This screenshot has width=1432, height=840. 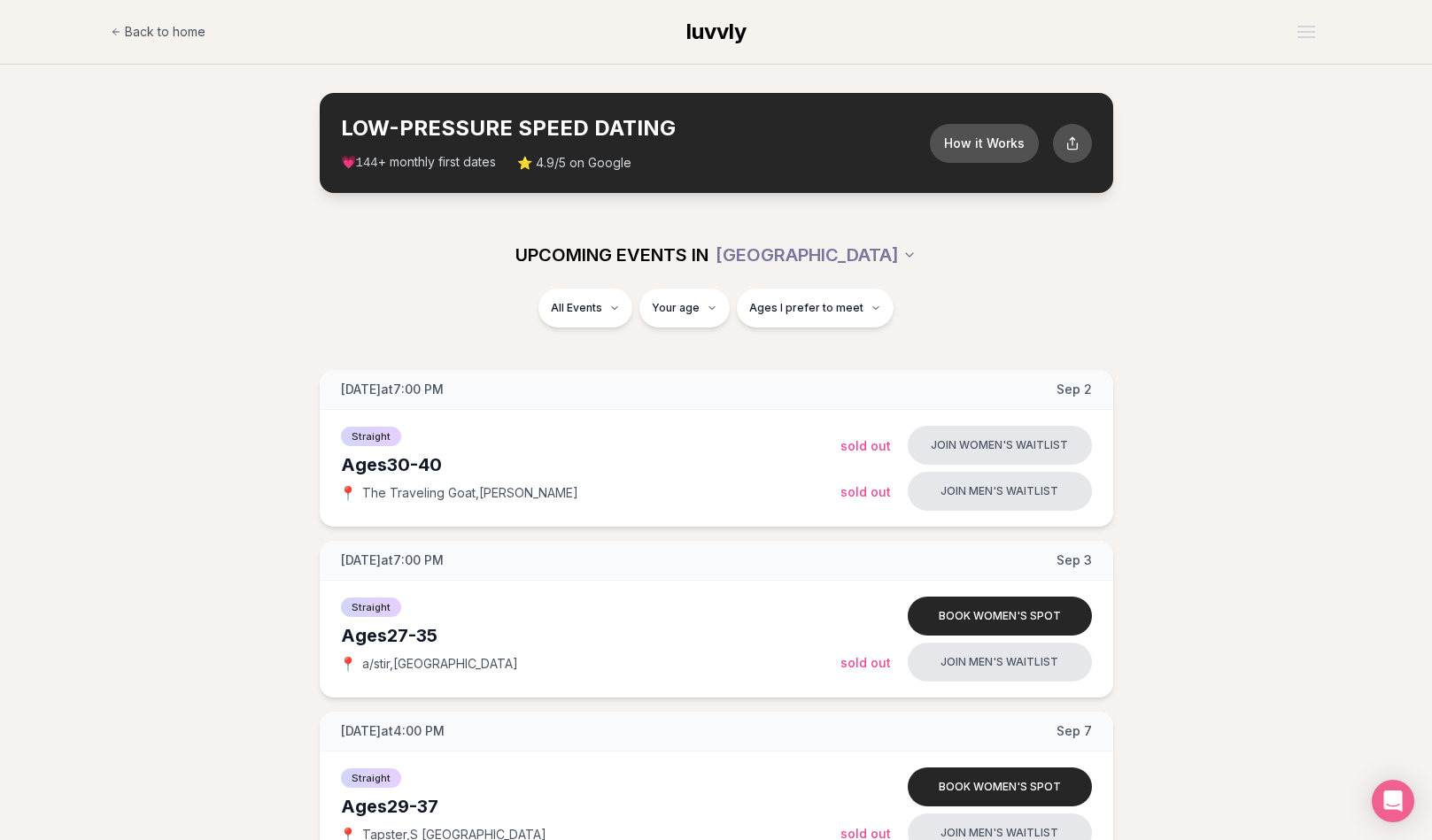 What do you see at coordinates (685, 308) in the screenshot?
I see `button: Your age` at bounding box center [685, 308].